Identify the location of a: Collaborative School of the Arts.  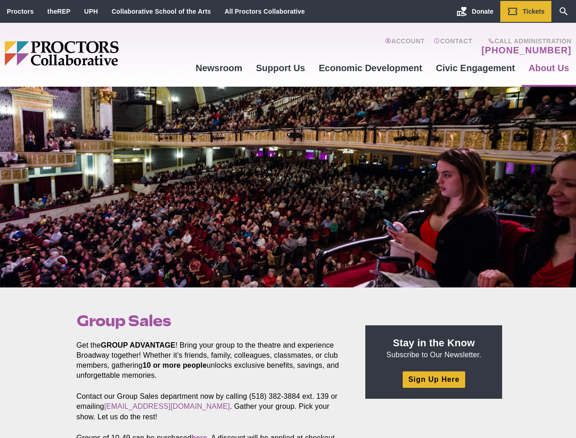
(161, 11).